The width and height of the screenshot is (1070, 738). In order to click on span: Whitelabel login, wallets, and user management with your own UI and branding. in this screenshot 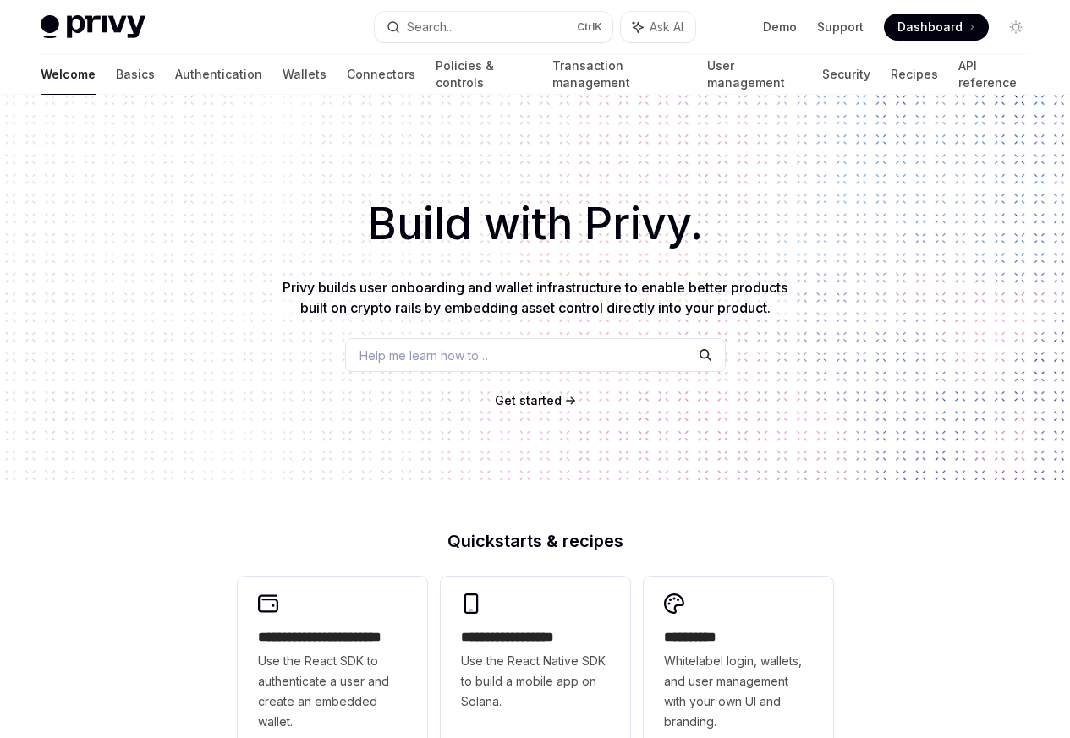, I will do `click(738, 692)`.